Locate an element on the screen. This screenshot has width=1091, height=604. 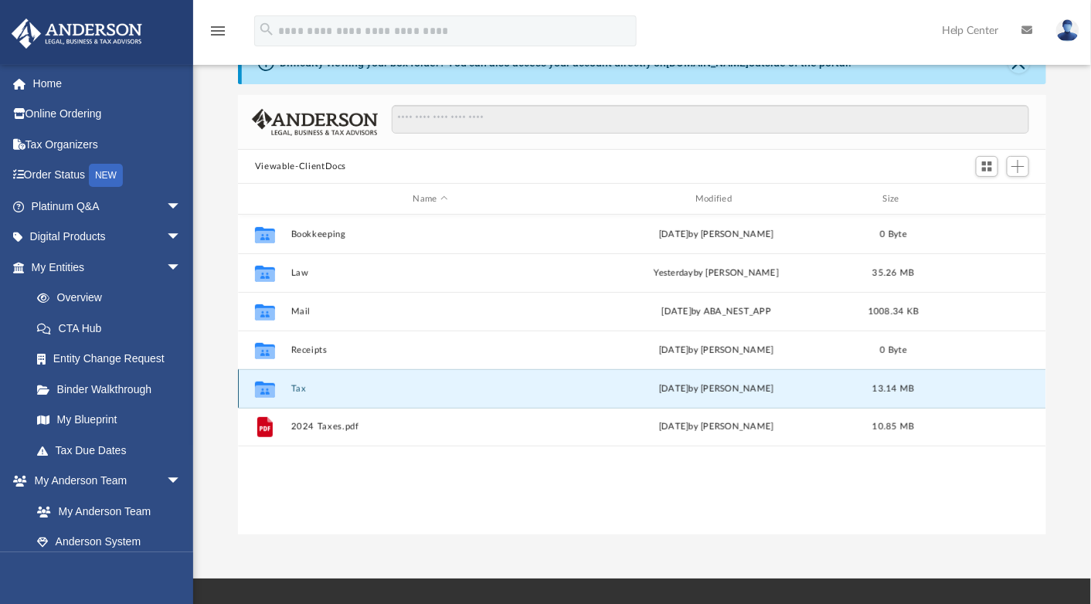
a: Order StatusNEW is located at coordinates (107, 175).